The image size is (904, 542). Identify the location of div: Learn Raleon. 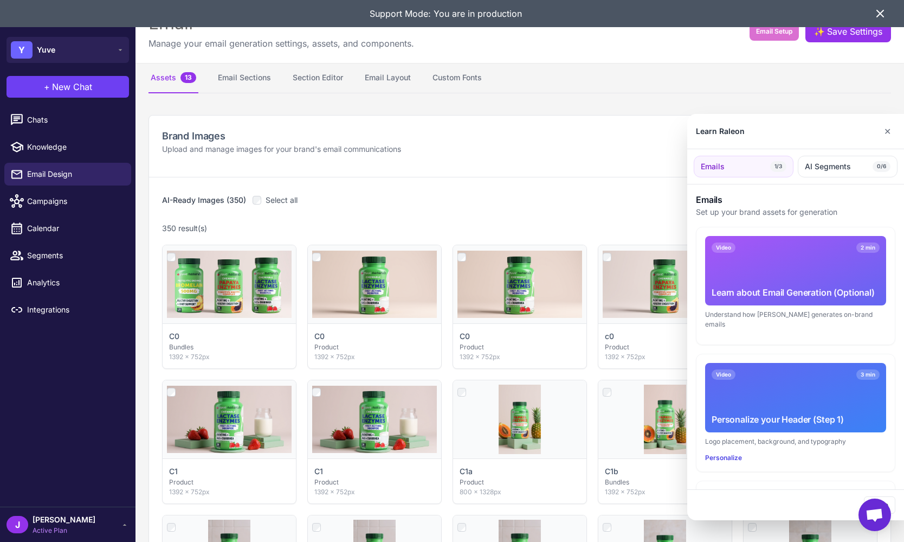
(721, 131).